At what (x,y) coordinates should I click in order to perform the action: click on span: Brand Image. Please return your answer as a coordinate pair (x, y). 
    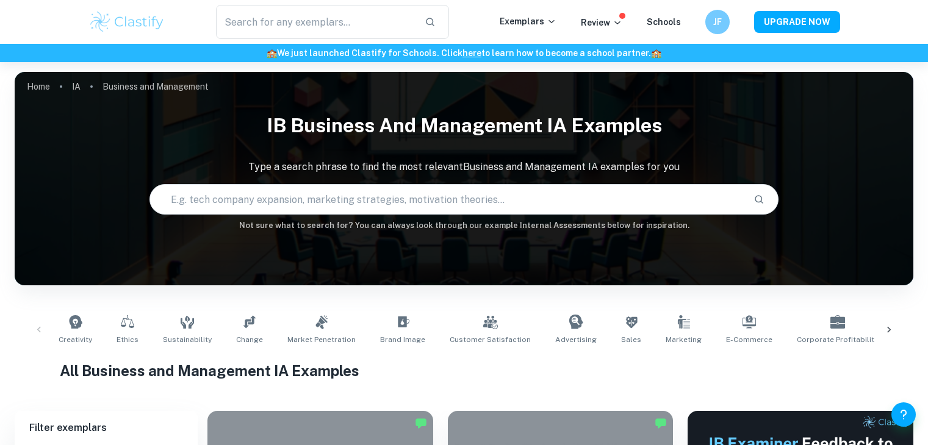
    Looking at the image, I should click on (403, 340).